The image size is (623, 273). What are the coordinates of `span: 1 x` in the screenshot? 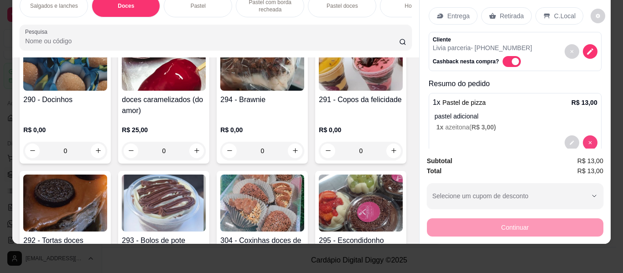 It's located at (441, 127).